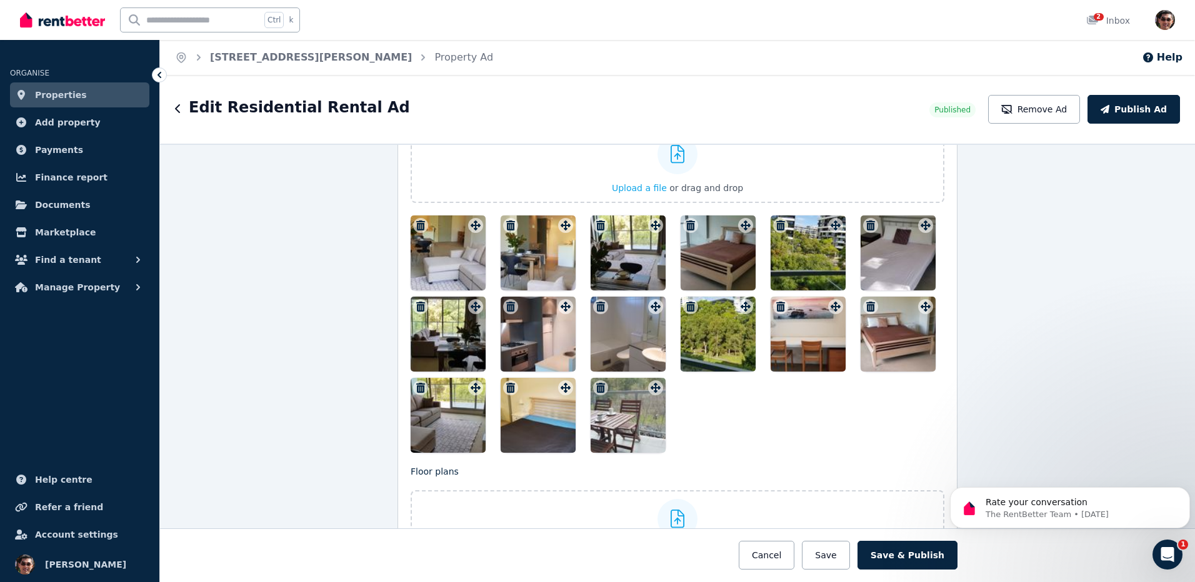 This screenshot has width=1195, height=582. I want to click on button: Cancel, so click(766, 556).